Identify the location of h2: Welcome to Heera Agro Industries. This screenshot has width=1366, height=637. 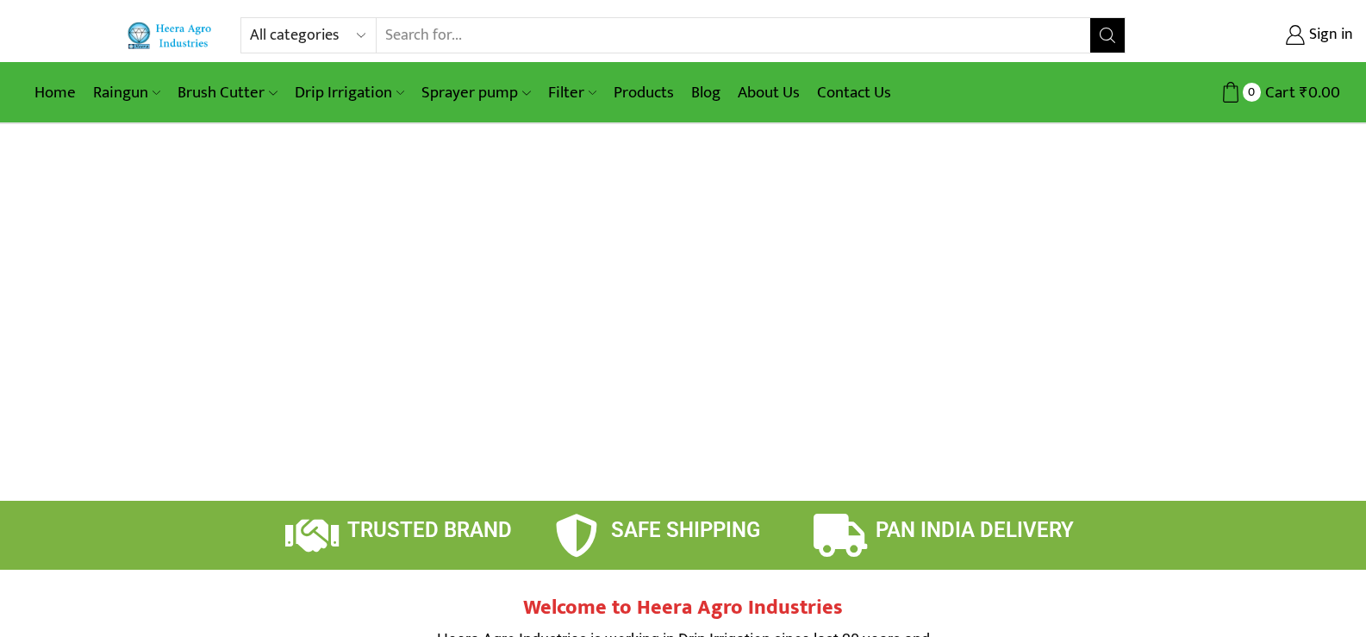
(683, 608).